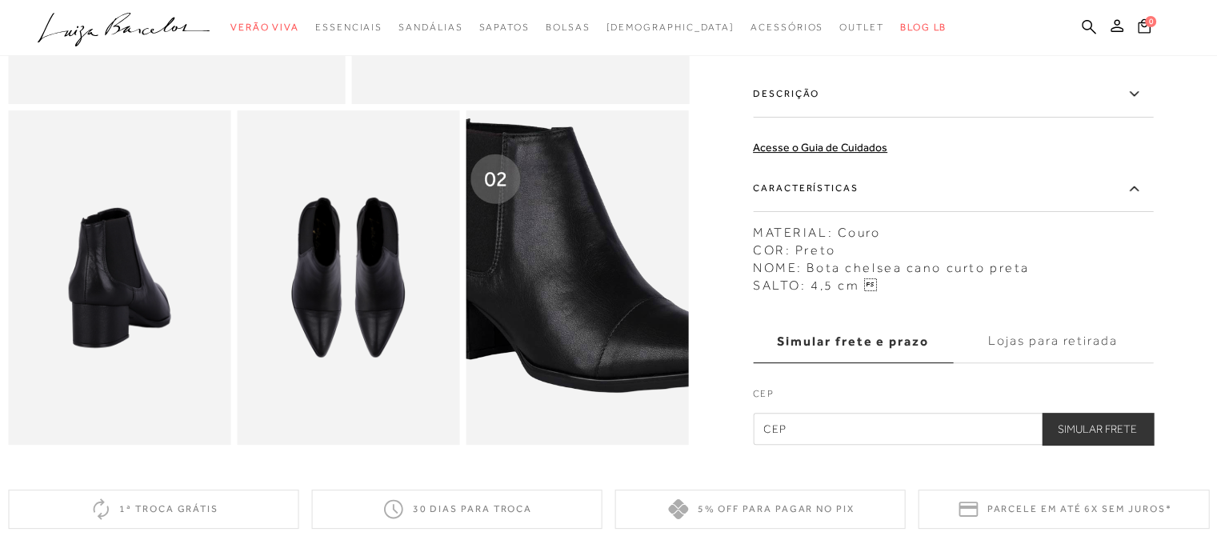 The image size is (1217, 556). What do you see at coordinates (153, 509) in the screenshot?
I see `div: 1ª troca grátis` at bounding box center [153, 509].